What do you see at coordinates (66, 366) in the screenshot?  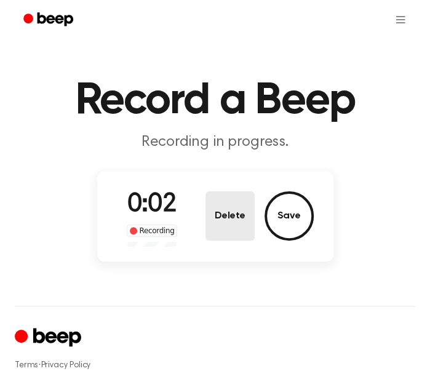 I see `a: Privacy Policy` at bounding box center [66, 366].